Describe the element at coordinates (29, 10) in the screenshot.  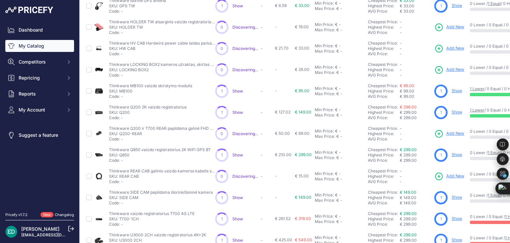
I see `img: Pricefy Logo` at that location.